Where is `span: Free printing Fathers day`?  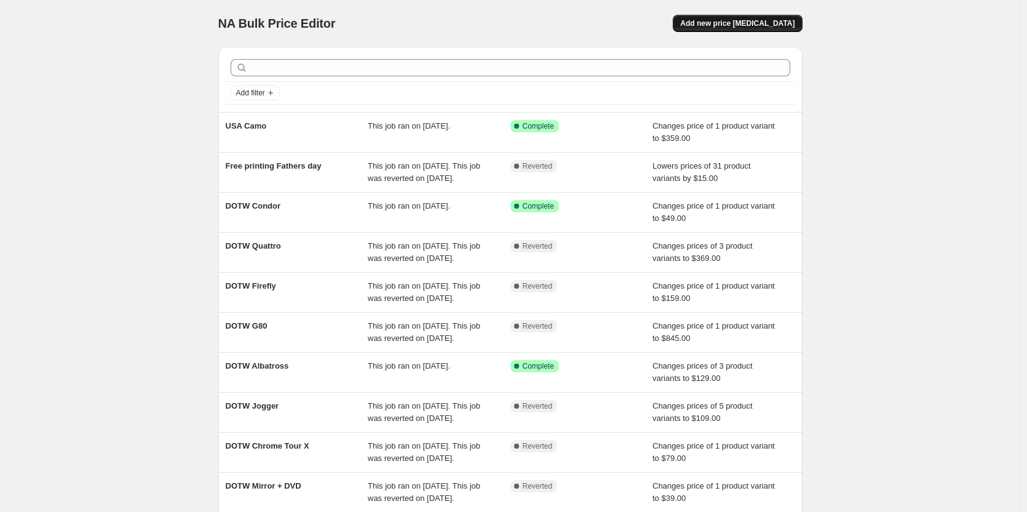
span: Free printing Fathers day is located at coordinates (274, 165).